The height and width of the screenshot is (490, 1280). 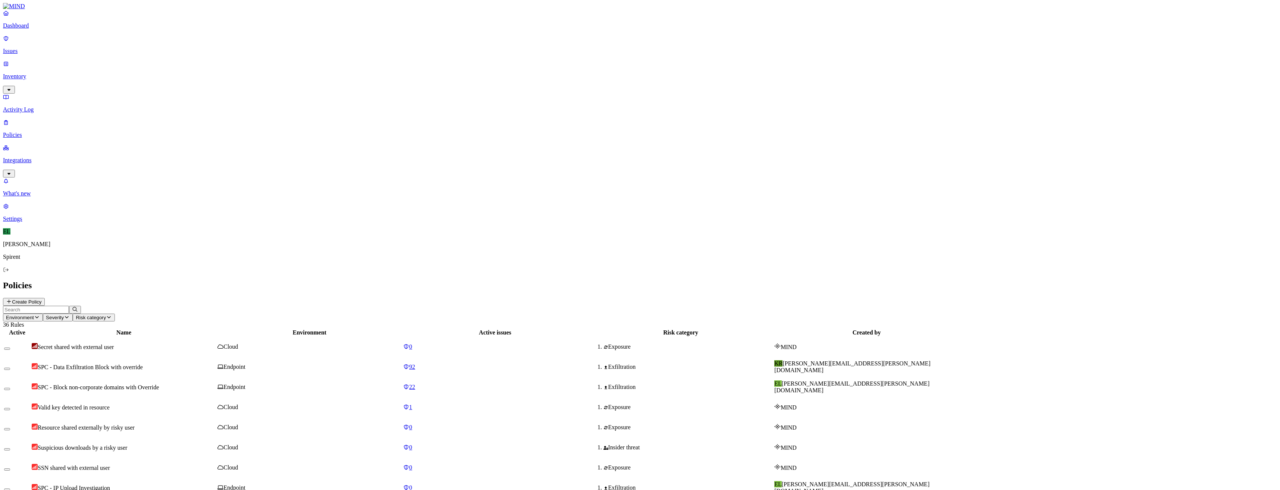 What do you see at coordinates (640, 76) in the screenshot?
I see `a: Inventory` at bounding box center [640, 76].